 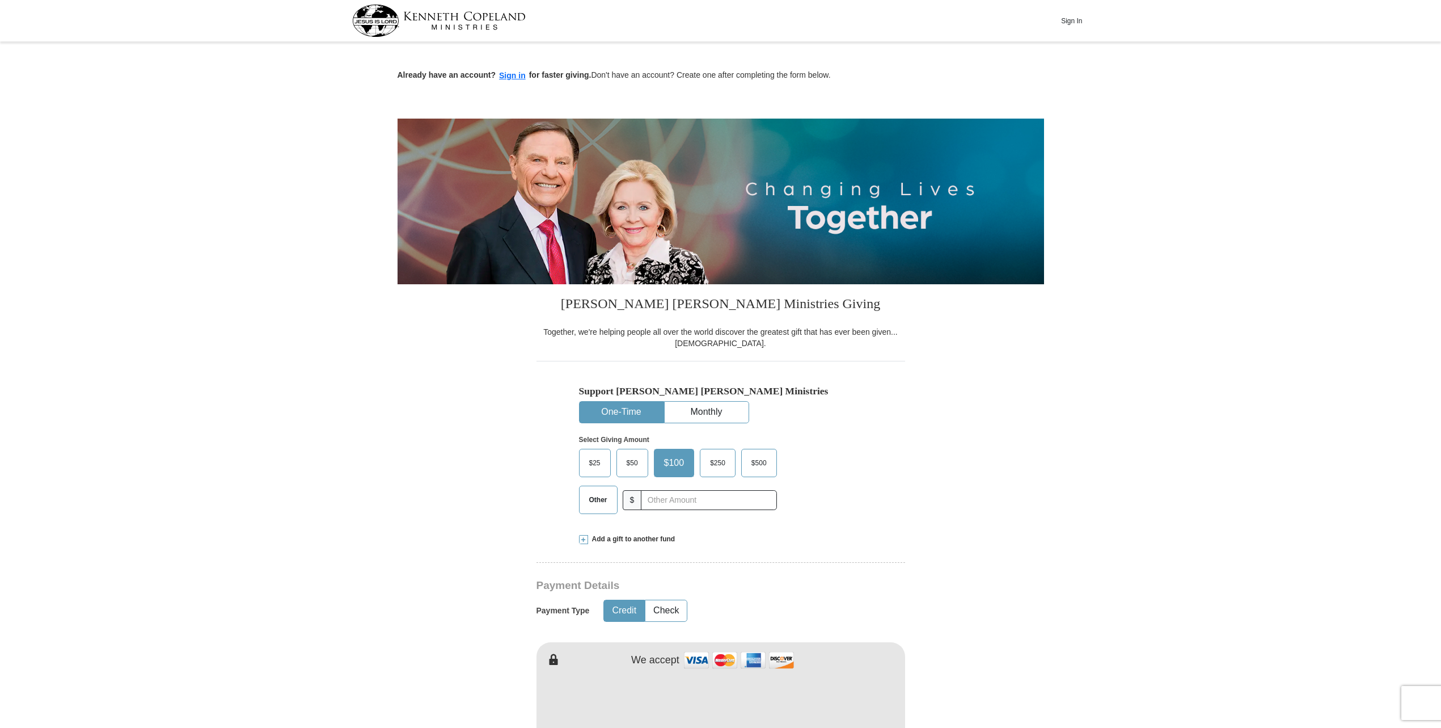 I want to click on strong: Already have an account? for faster giving., so click(x=495, y=75).